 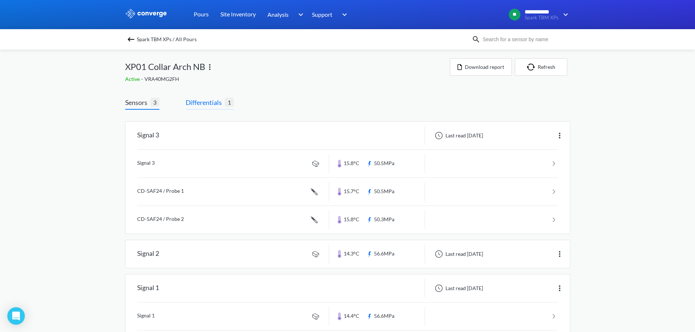 I want to click on div: Signal 3, so click(x=148, y=136).